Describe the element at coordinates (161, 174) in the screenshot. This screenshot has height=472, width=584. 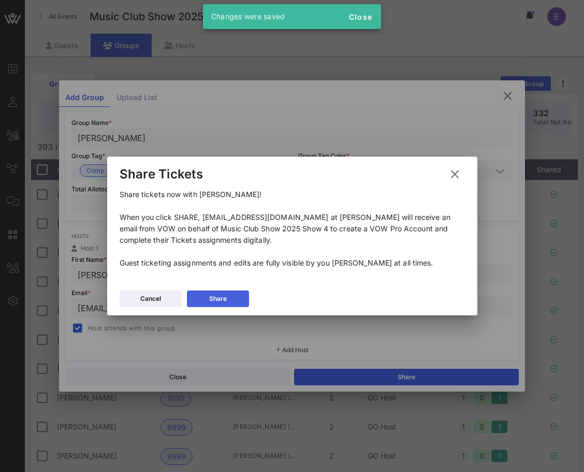
I see `div: Share Tickets` at that location.